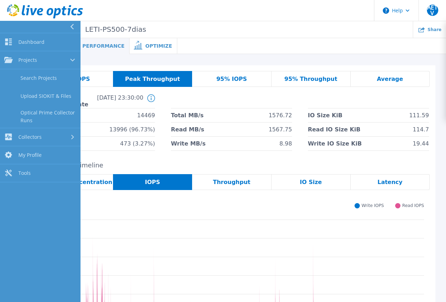 This screenshot has width=446, height=302. What do you see at coordinates (334, 143) in the screenshot?
I see `span: Write IO Size KiB` at bounding box center [334, 143].